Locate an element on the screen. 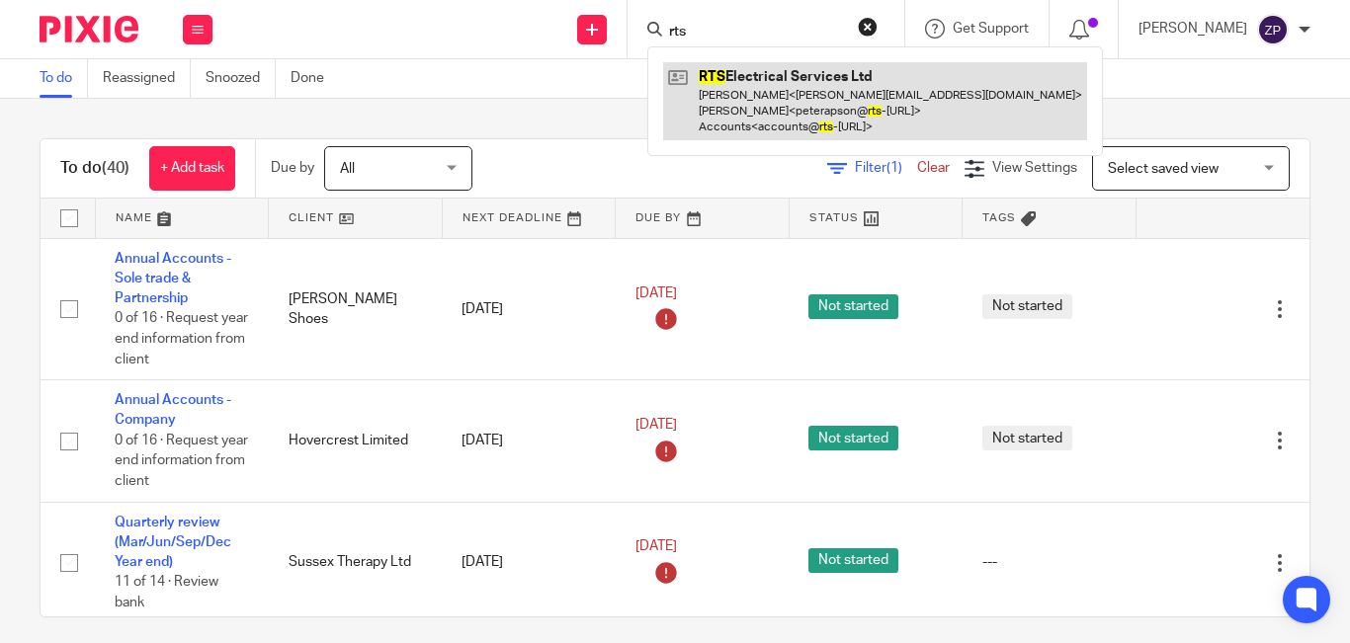  a: Clear is located at coordinates (933, 168).